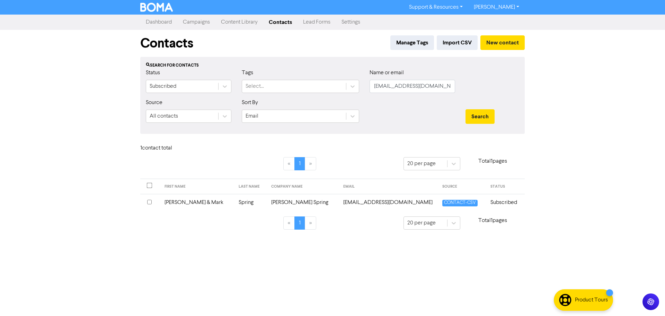 The height and width of the screenshot is (316, 665). What do you see at coordinates (250, 103) in the screenshot?
I see `label: Sort By` at bounding box center [250, 103].